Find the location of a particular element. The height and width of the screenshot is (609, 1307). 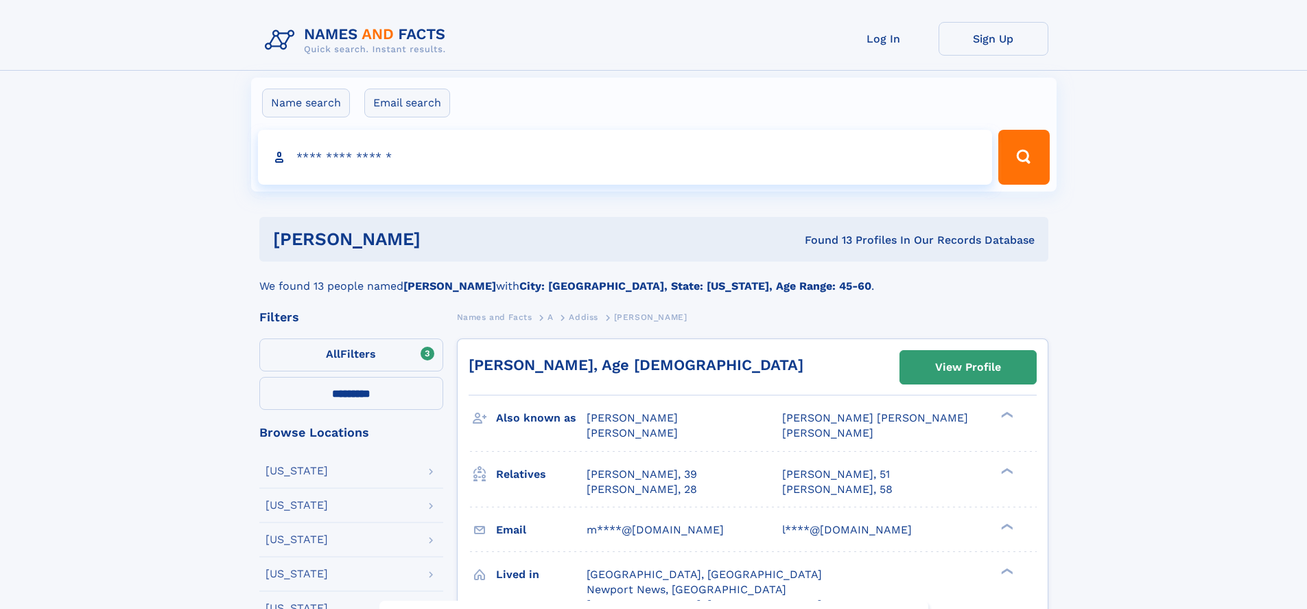

label: Name search is located at coordinates (306, 103).